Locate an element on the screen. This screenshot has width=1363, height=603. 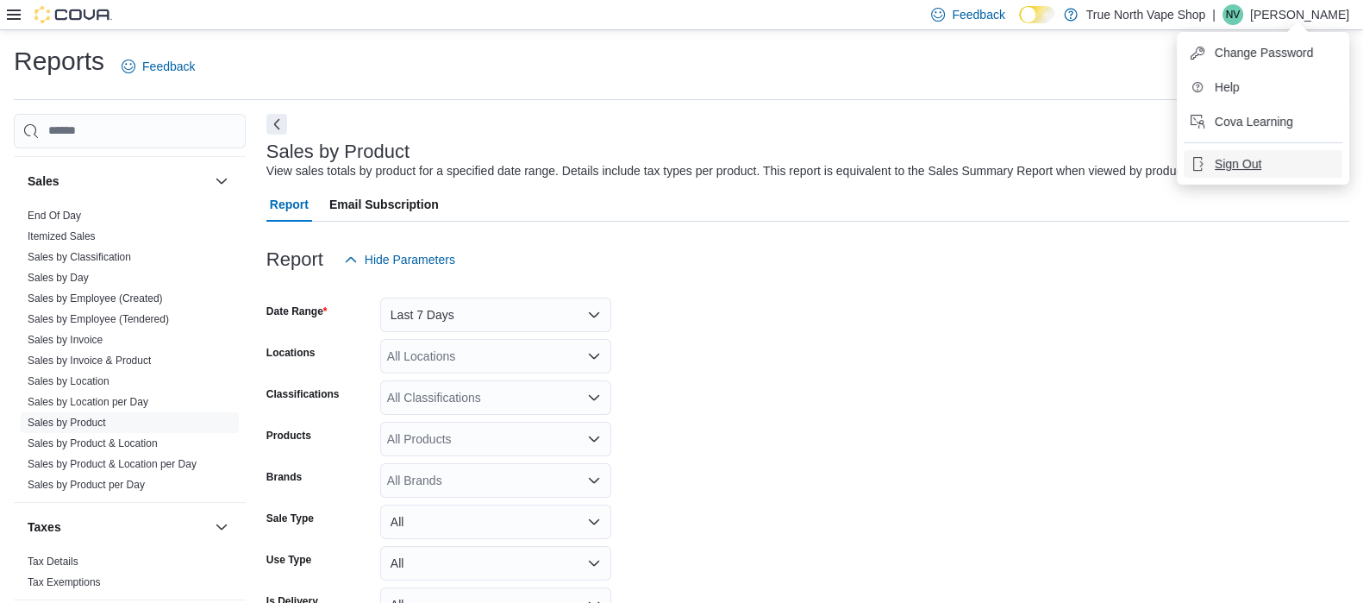
a: Sales by Invoice is located at coordinates (65, 340).